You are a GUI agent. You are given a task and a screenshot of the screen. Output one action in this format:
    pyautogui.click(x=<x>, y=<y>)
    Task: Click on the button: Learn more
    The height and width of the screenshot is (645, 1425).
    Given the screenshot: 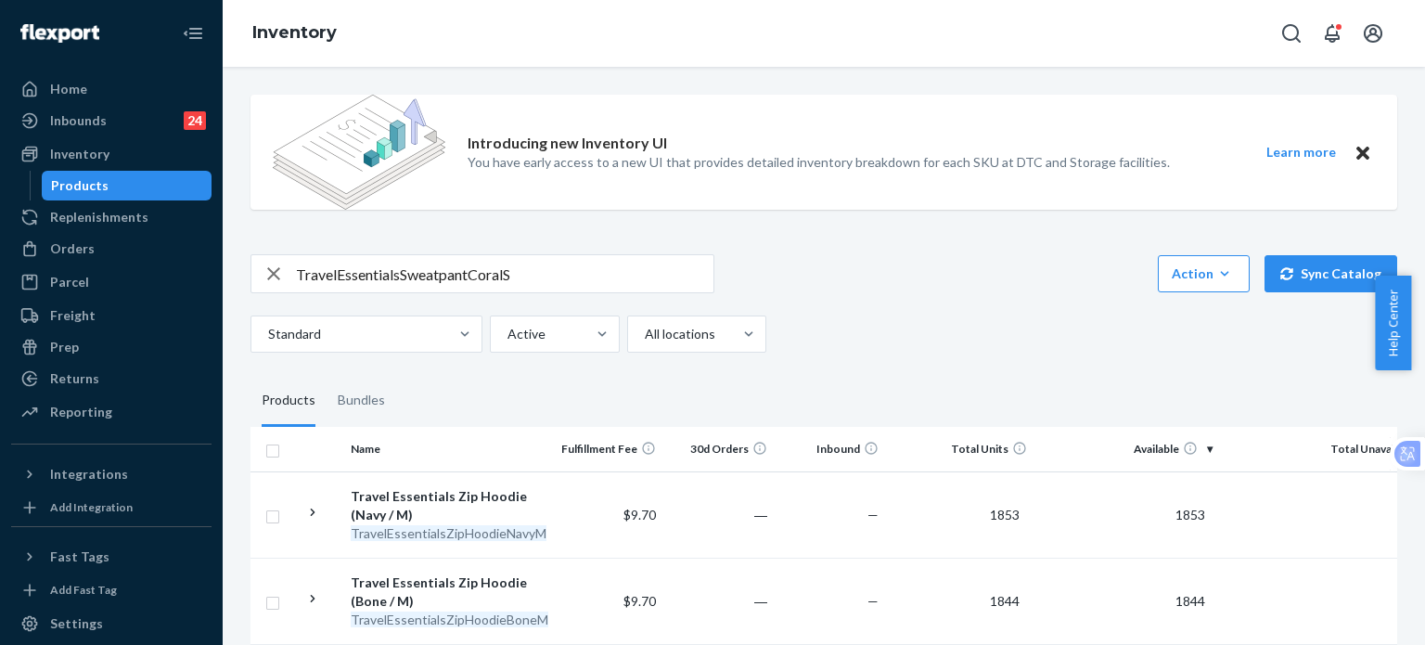 What is the action you would take?
    pyautogui.click(x=1301, y=152)
    